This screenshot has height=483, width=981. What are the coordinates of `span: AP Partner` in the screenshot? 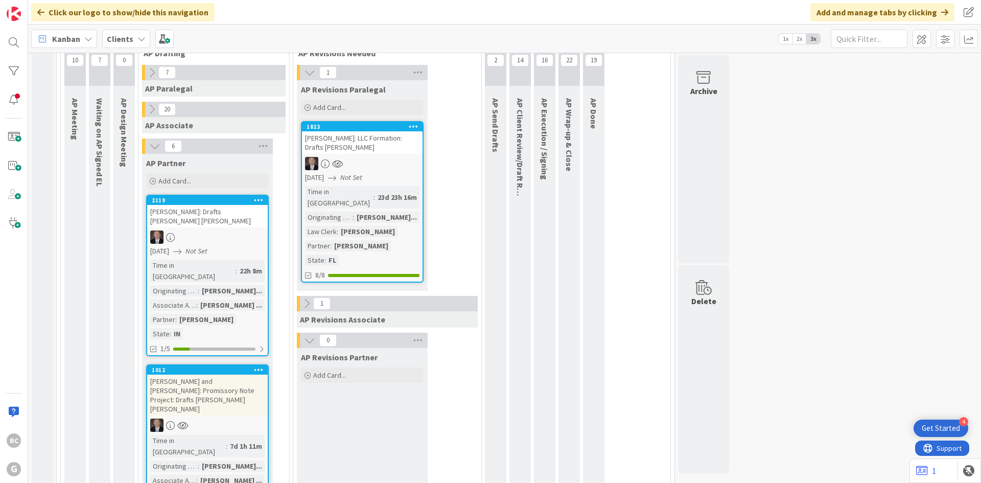 It's located at (165, 163).